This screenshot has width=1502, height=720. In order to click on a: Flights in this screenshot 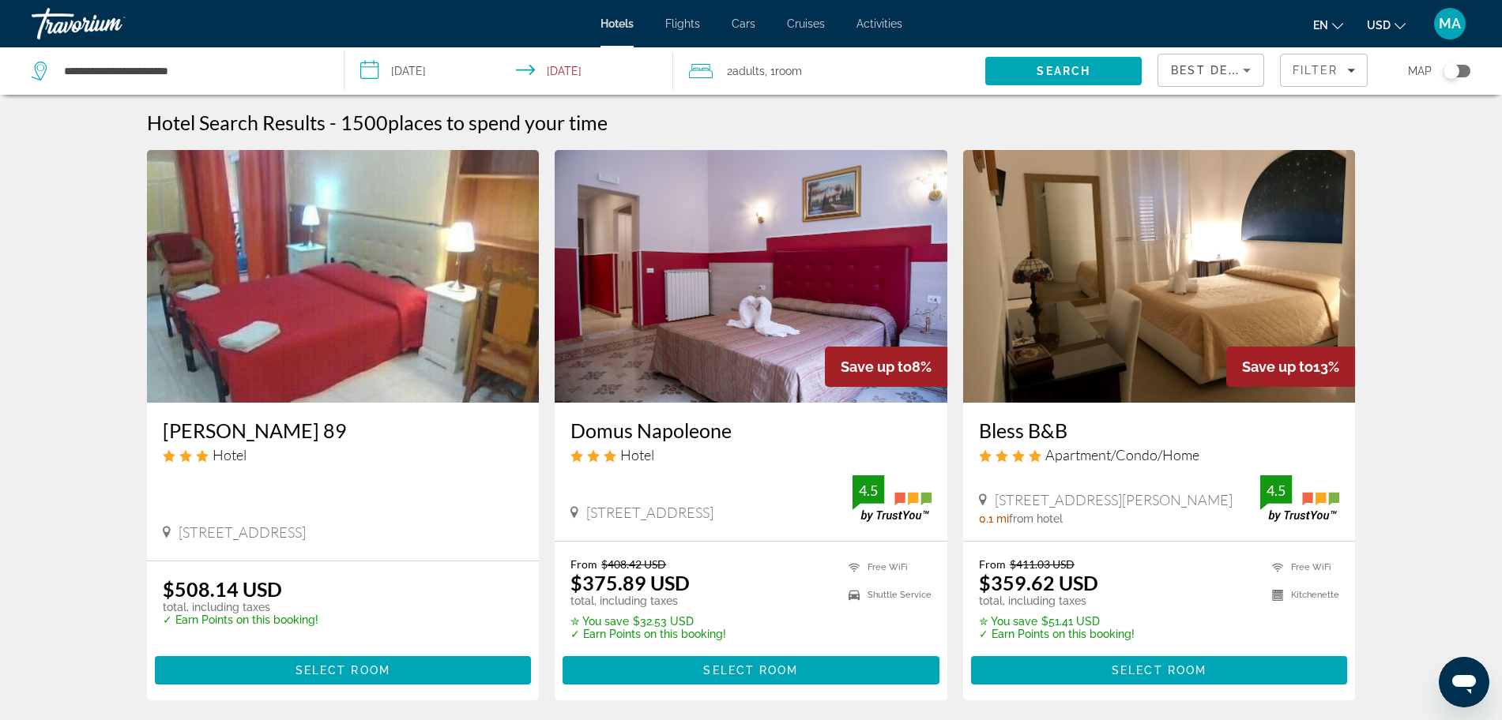, I will do `click(683, 24)`.